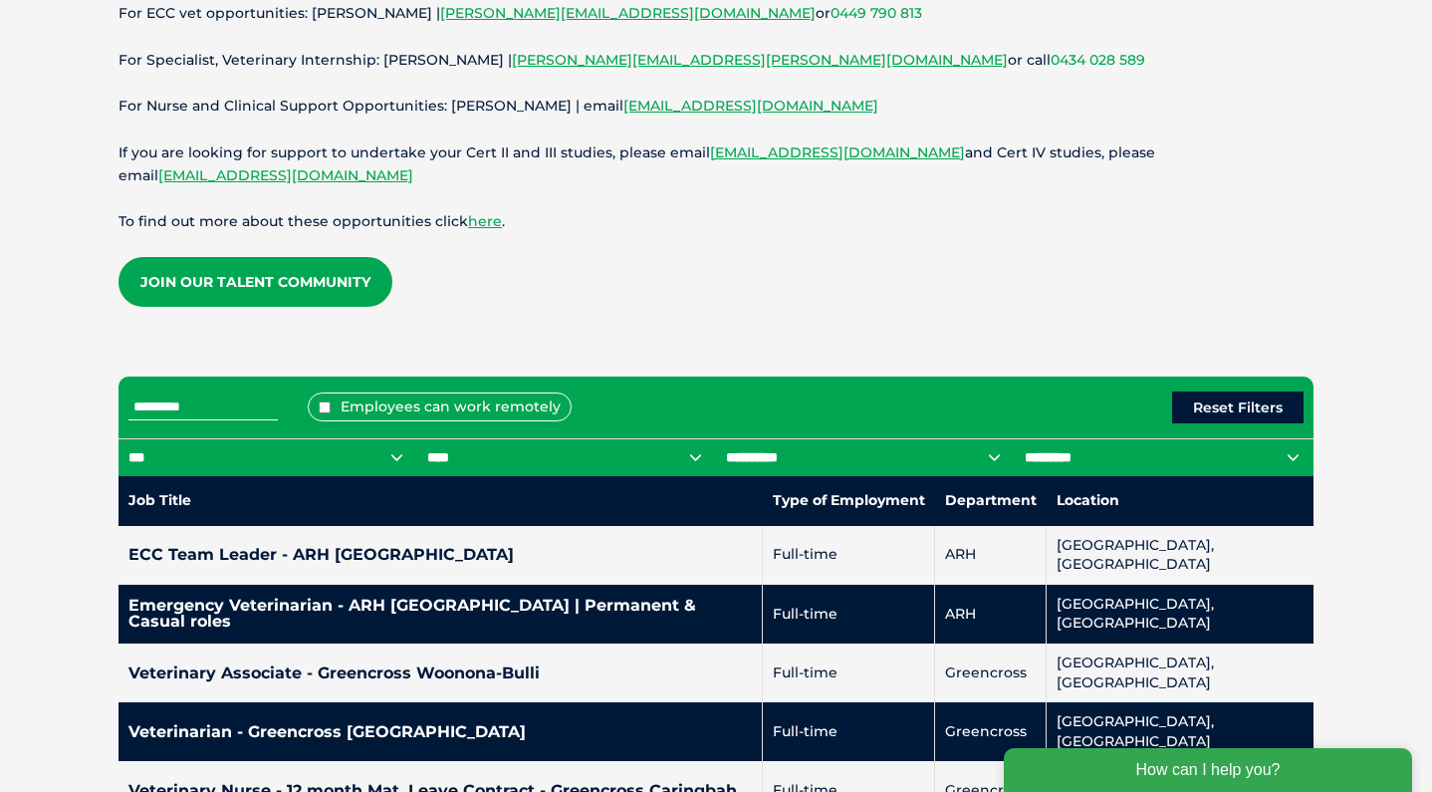 The width and height of the screenshot is (1432, 792). I want to click on nobr: Location, so click(1088, 500).